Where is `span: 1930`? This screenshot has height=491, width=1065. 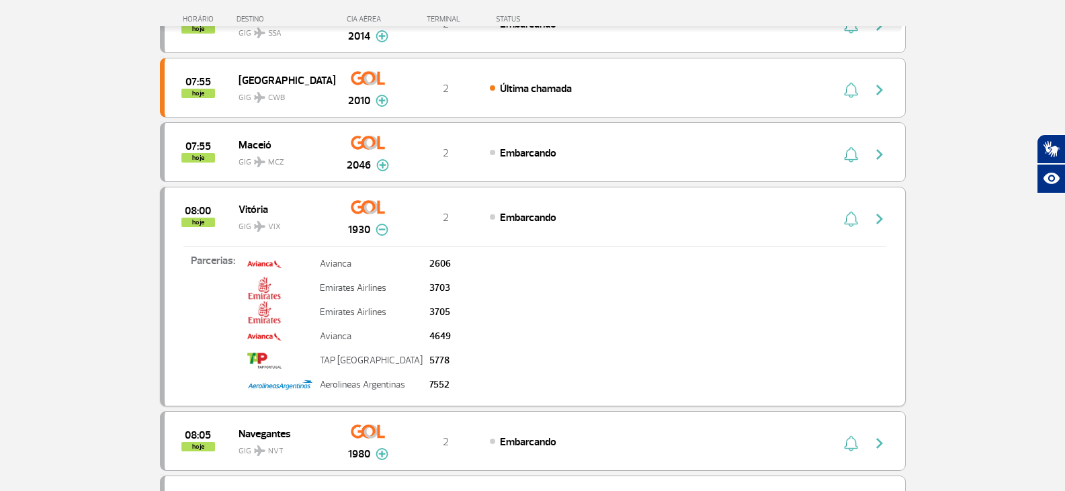 span: 1930 is located at coordinates (359, 230).